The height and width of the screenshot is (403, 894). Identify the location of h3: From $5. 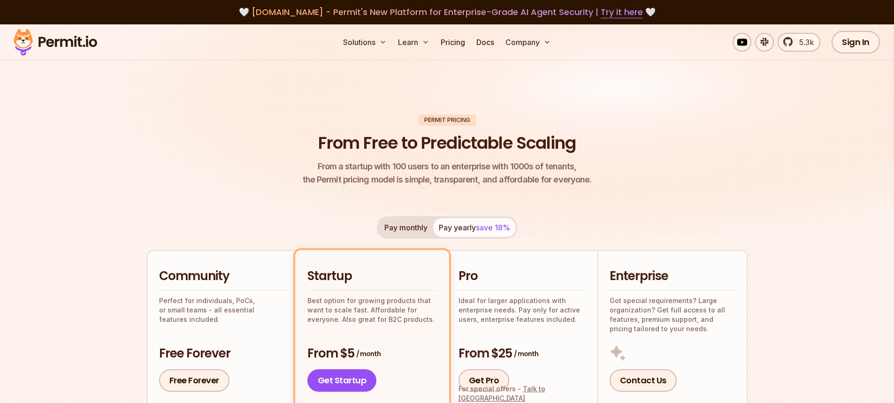
(372, 354).